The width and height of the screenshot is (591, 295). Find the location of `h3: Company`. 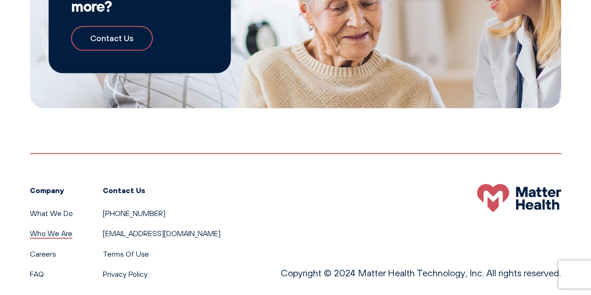

h3: Company is located at coordinates (51, 190).